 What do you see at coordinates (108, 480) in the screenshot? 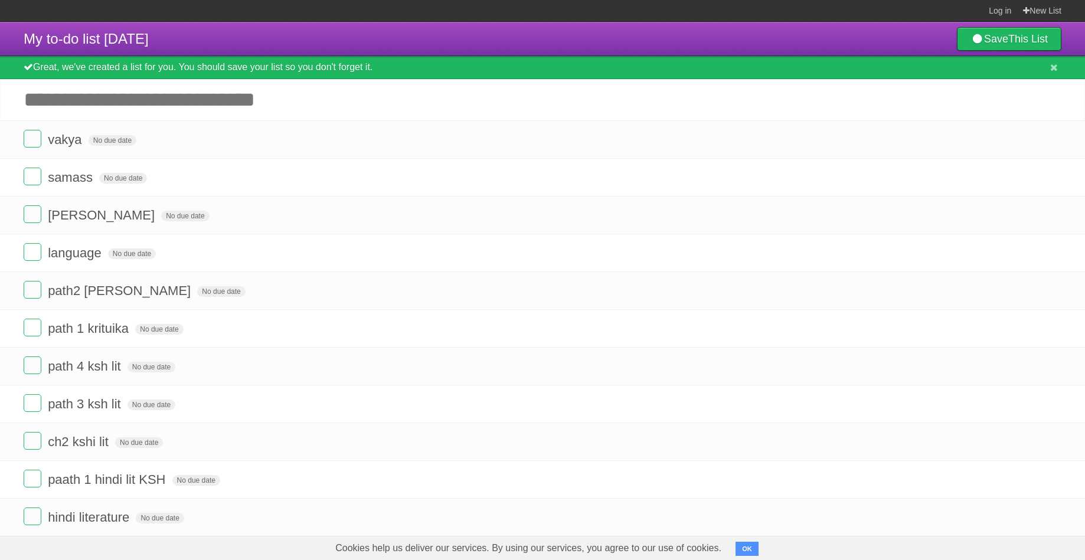
I see `span: paath 1 hindi lit KSH` at bounding box center [108, 480].